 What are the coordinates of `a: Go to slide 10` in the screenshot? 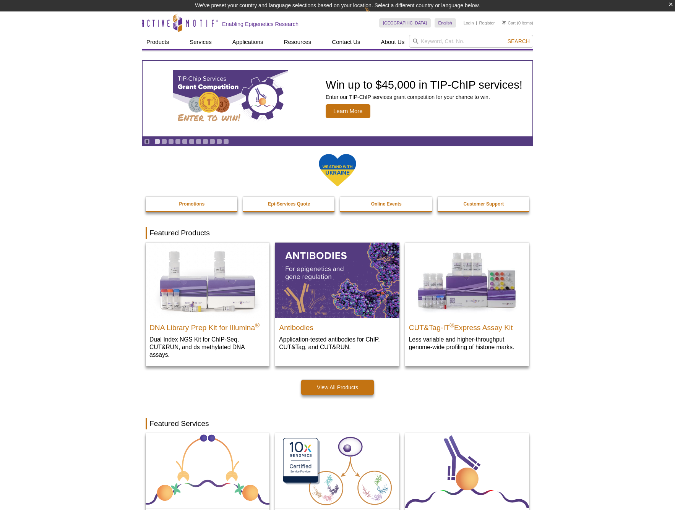 It's located at (219, 141).